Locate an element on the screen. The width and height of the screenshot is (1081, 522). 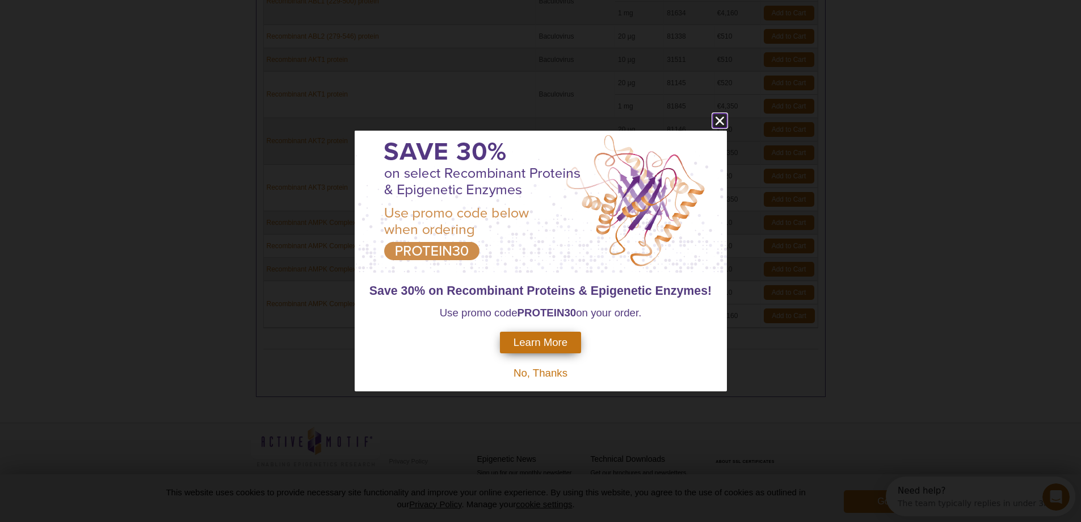
strong: PROTEIN30 is located at coordinates (547, 312).